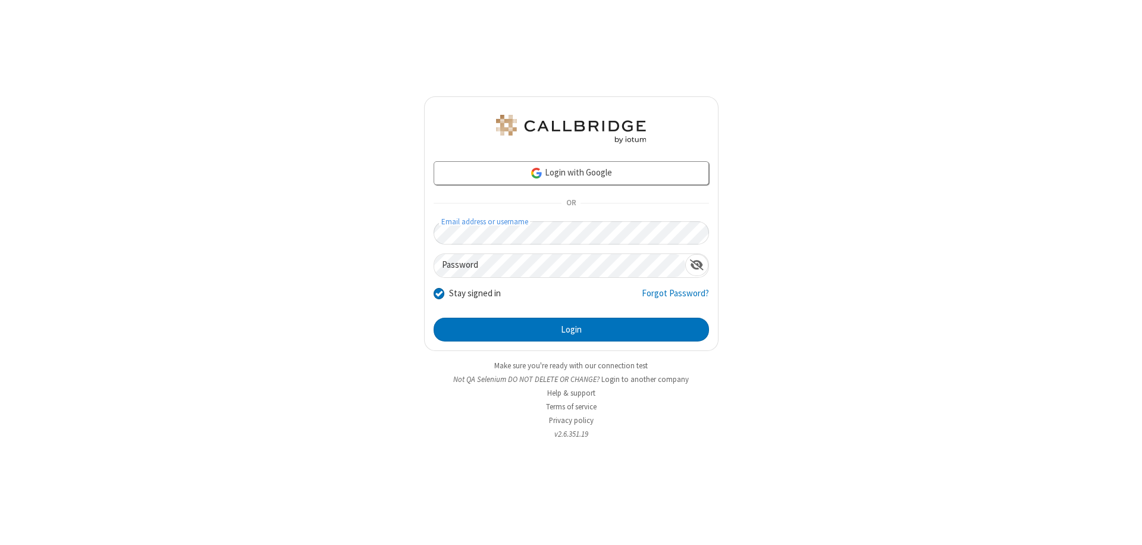 The width and height of the screenshot is (1142, 545). Describe the element at coordinates (571, 129) in the screenshot. I see `img: QA Selenium DO NOT DELETE OR CHANGE` at that location.